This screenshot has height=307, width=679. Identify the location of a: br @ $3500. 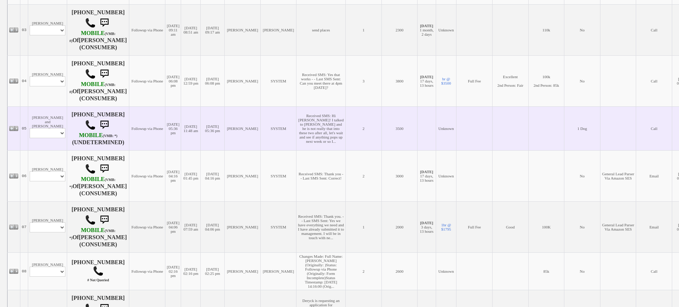
(446, 81).